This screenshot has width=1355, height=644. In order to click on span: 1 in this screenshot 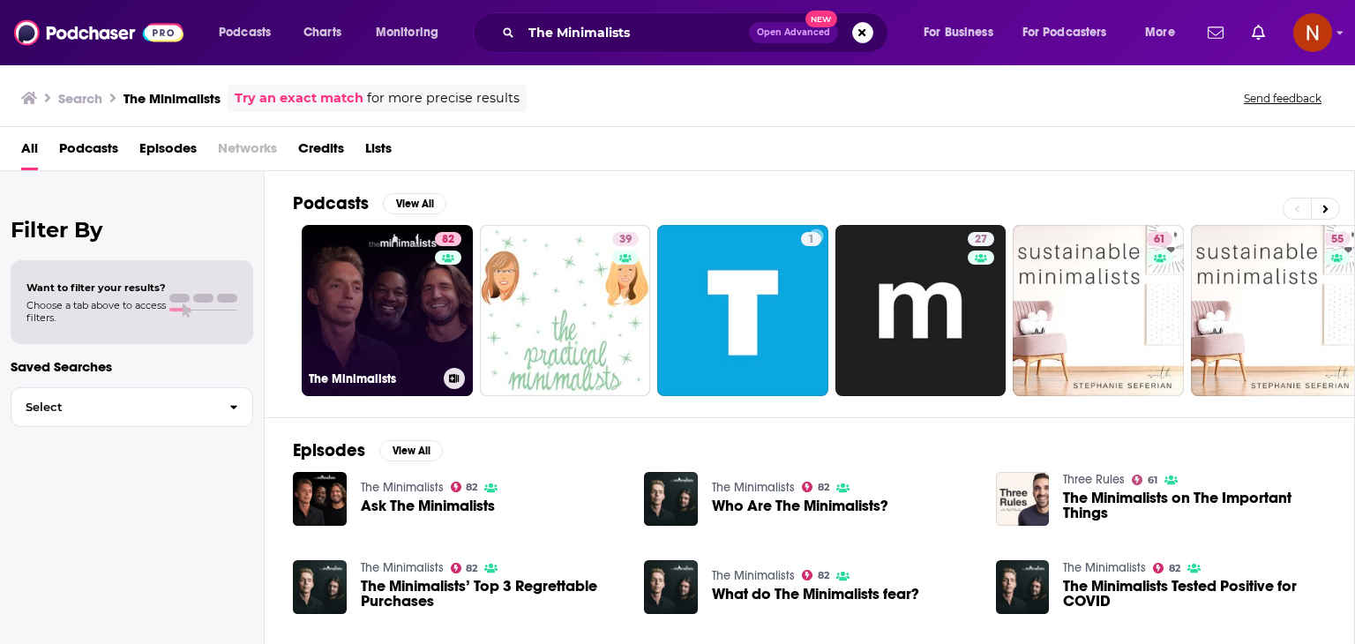, I will do `click(811, 240)`.